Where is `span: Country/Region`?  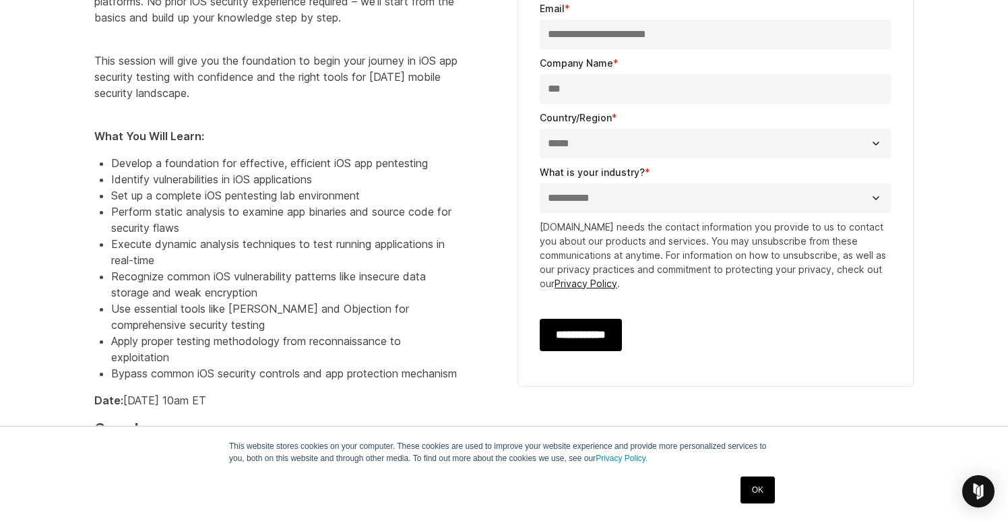
span: Country/Region is located at coordinates (575, 117).